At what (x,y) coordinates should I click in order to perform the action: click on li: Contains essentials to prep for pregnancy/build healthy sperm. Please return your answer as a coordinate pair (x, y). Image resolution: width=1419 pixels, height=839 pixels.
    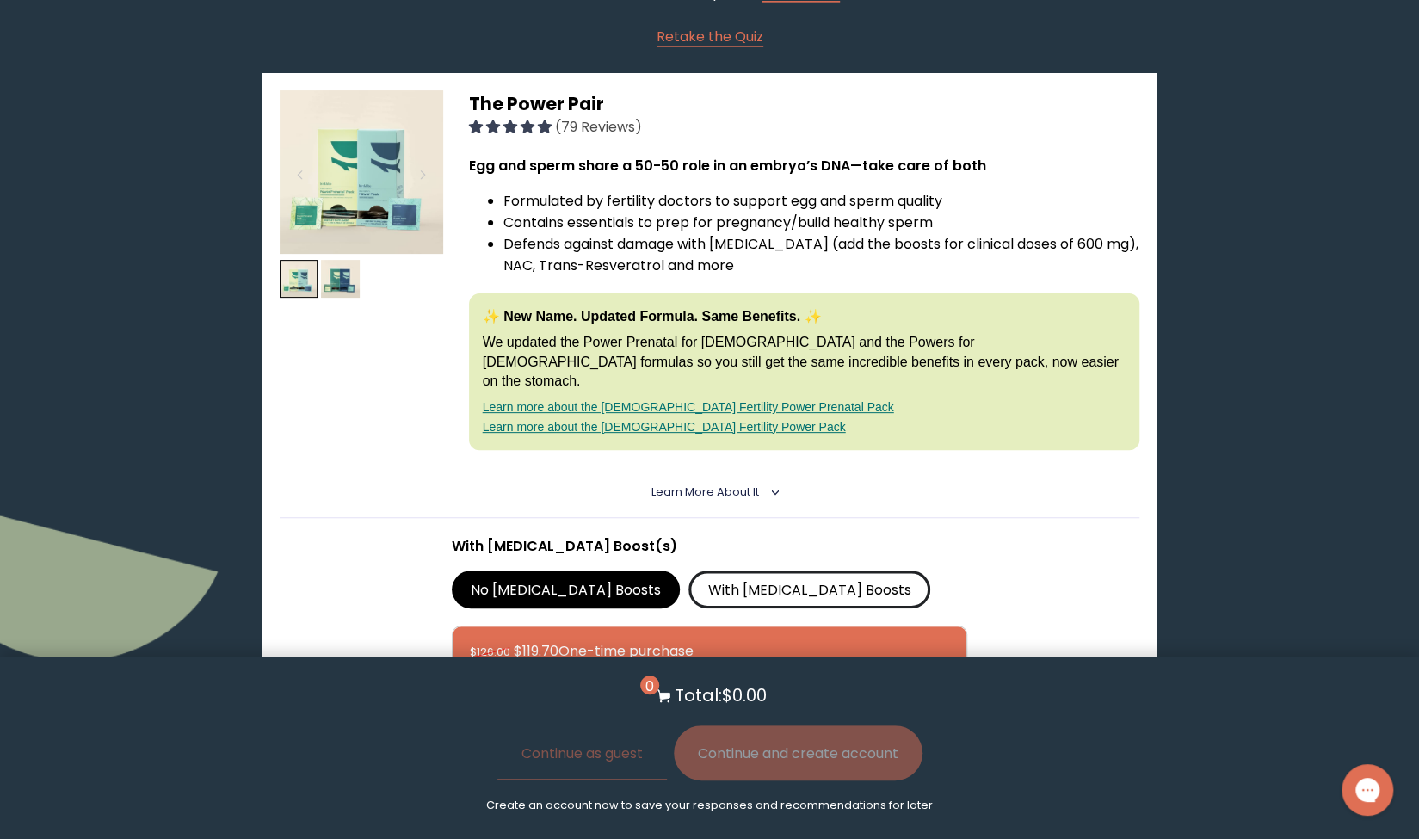
    Looking at the image, I should click on (822, 222).